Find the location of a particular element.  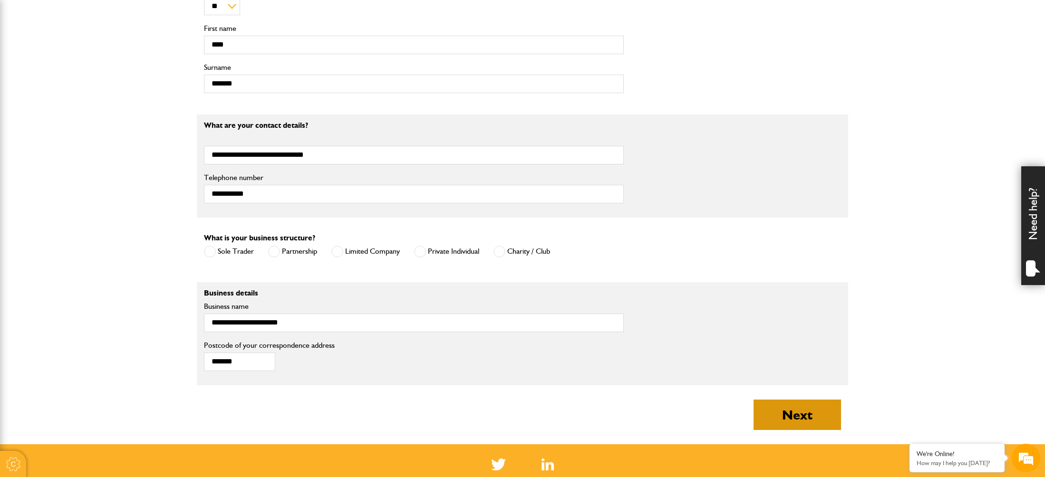

img: Linked In is located at coordinates (548, 465).